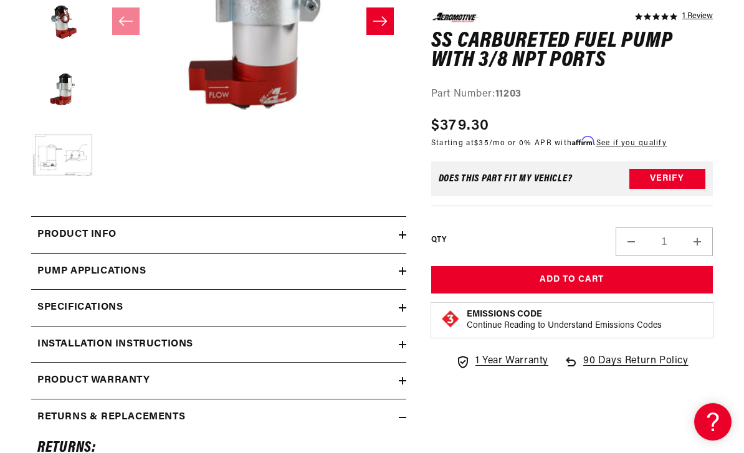 The width and height of the screenshot is (744, 453). What do you see at coordinates (626, 368) in the screenshot?
I see `a: 90 Days Return Policy` at bounding box center [626, 368].